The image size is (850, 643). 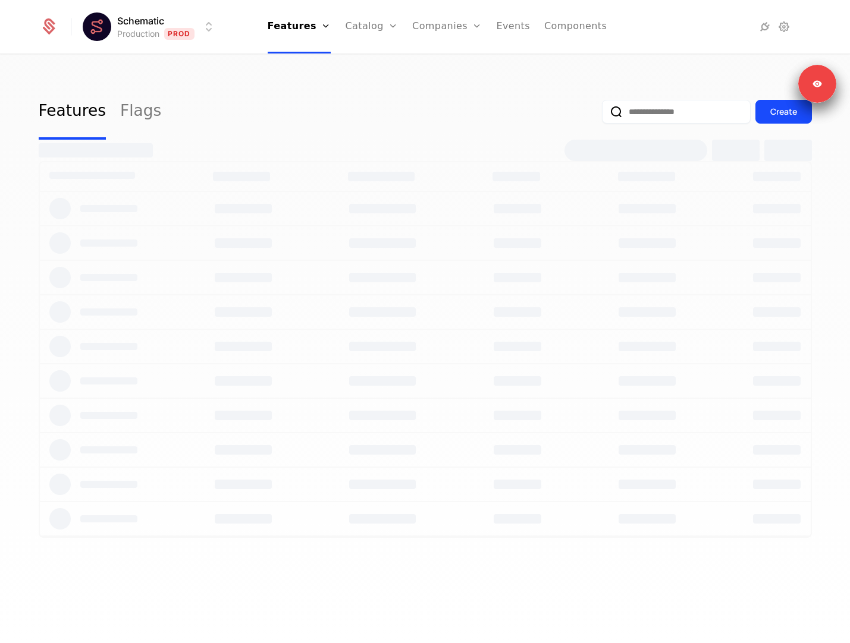 What do you see at coordinates (97, 27) in the screenshot?
I see `img: Schematic` at bounding box center [97, 27].